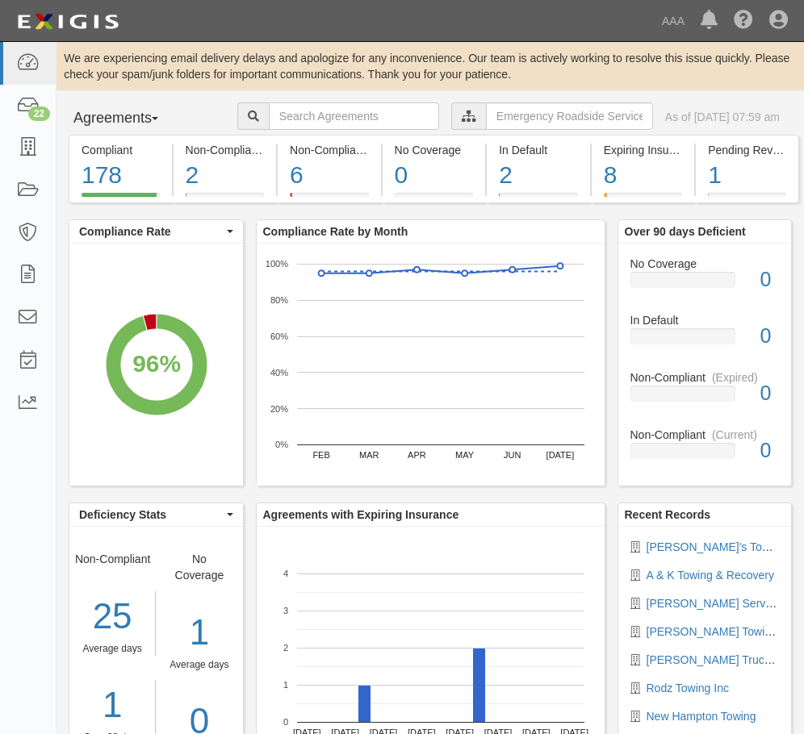 The image size is (804, 734). Describe the element at coordinates (701, 717) in the screenshot. I see `a: New Hampton Towing` at that location.